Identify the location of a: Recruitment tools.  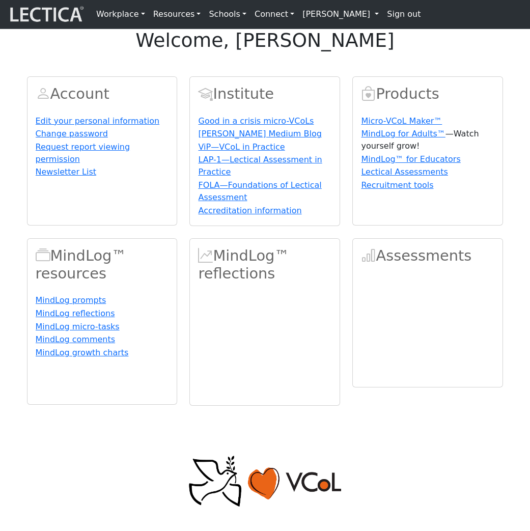
(397, 185).